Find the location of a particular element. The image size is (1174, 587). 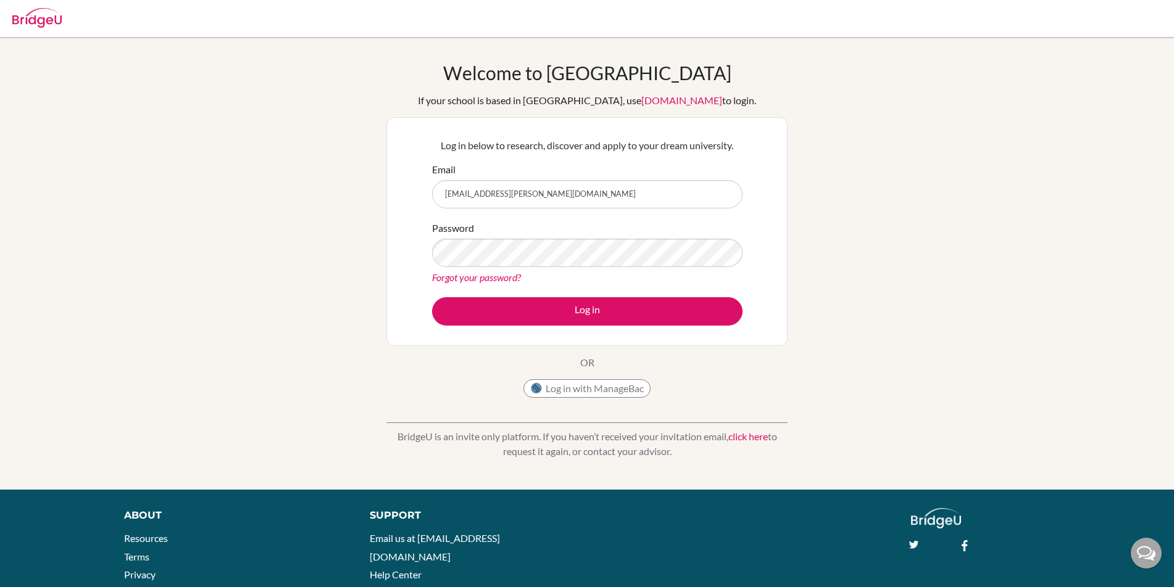

img: Bridge-U is located at coordinates (37, 18).